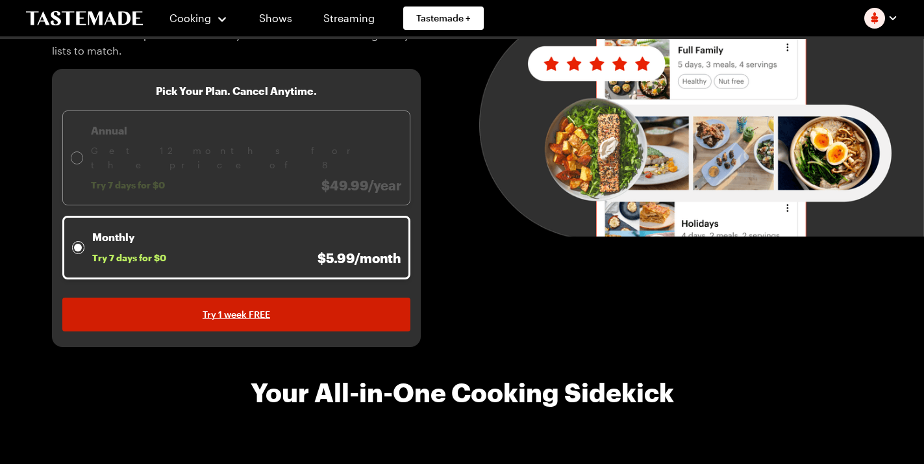 Image resolution: width=924 pixels, height=464 pixels. Describe the element at coordinates (246, 237) in the screenshot. I see `p: Monthly` at that location.